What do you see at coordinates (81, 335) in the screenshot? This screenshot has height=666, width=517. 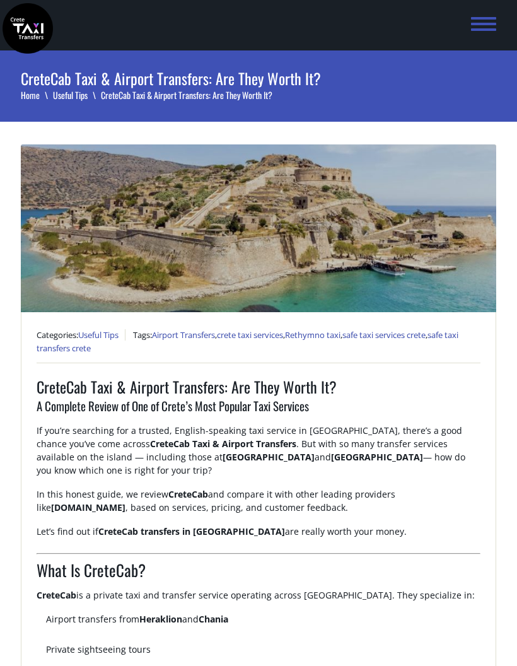 I see `span: Categories:` at bounding box center [81, 335].